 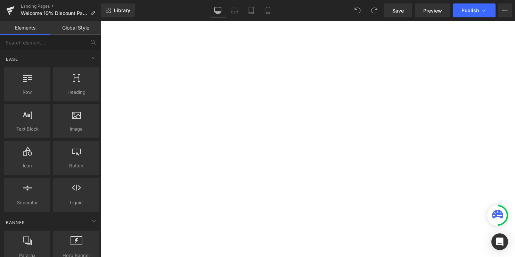 I want to click on span: Publish, so click(x=470, y=10).